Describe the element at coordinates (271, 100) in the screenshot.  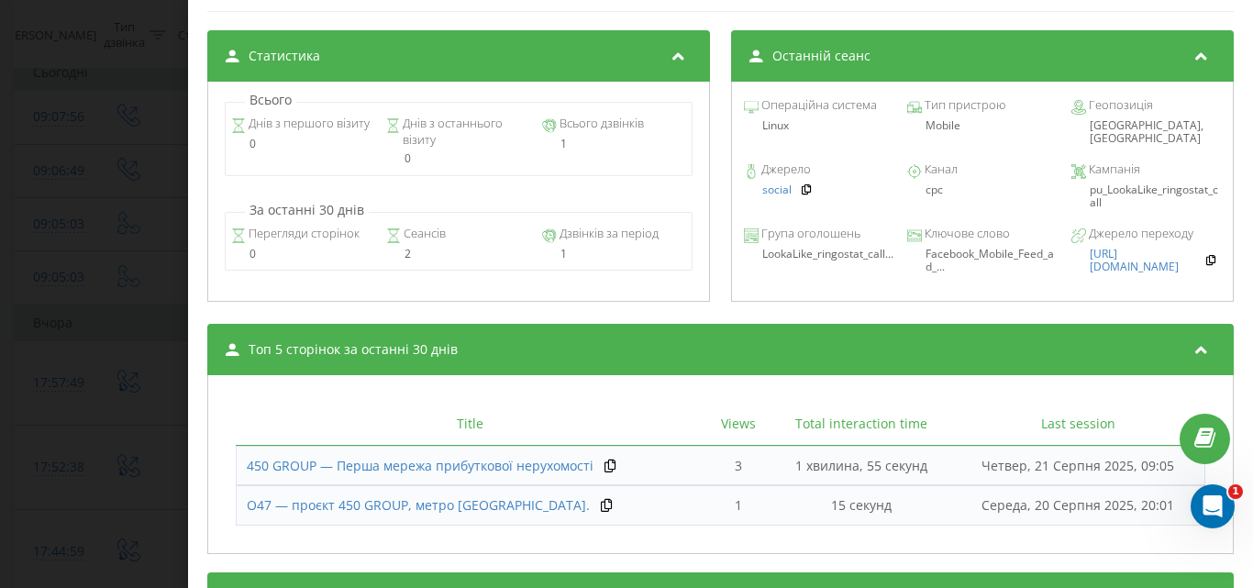
I see `p: Всього` at that location.